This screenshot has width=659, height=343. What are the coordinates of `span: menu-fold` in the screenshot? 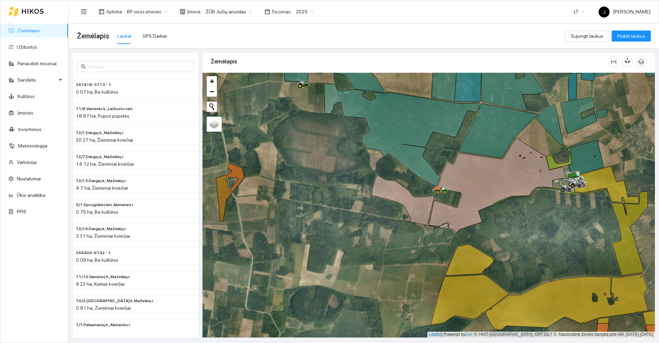 It's located at (84, 12).